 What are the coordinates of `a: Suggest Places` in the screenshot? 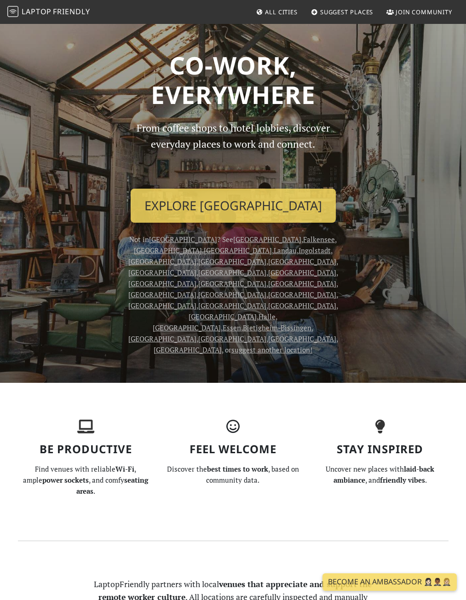 It's located at (342, 12).